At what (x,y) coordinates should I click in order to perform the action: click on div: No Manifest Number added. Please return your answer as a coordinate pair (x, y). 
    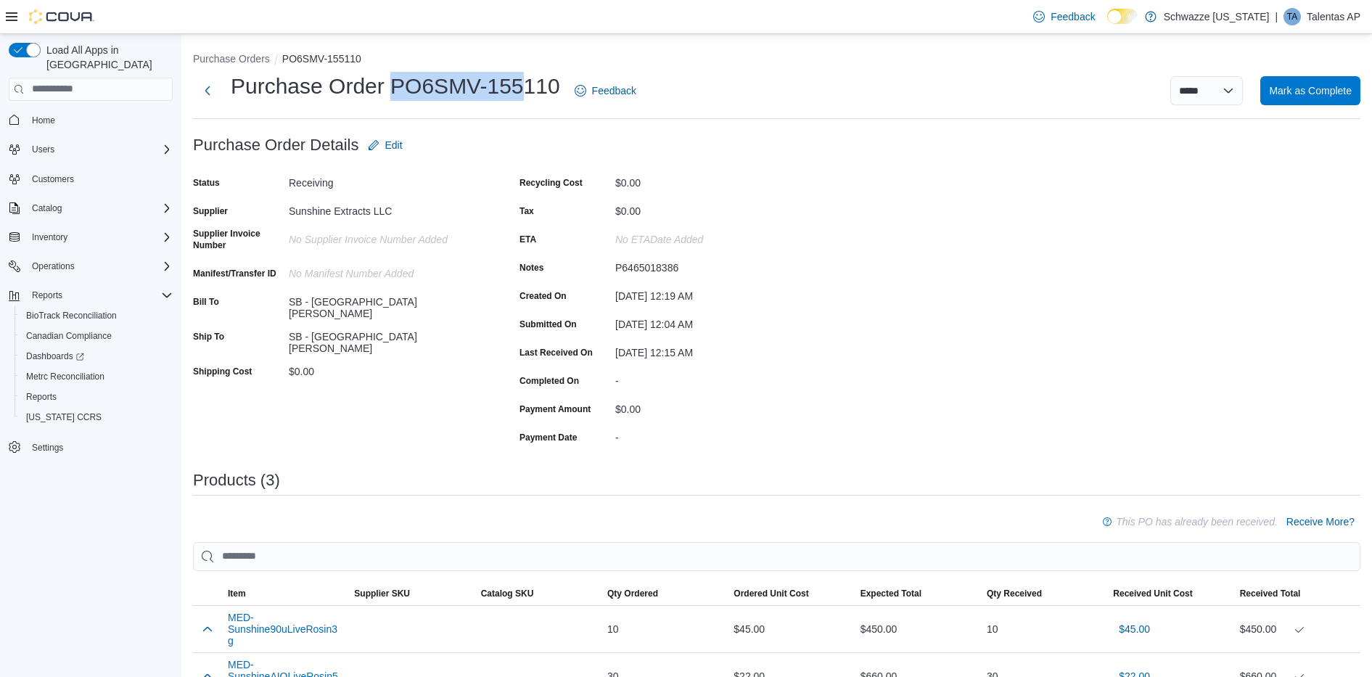
    Looking at the image, I should click on (386, 271).